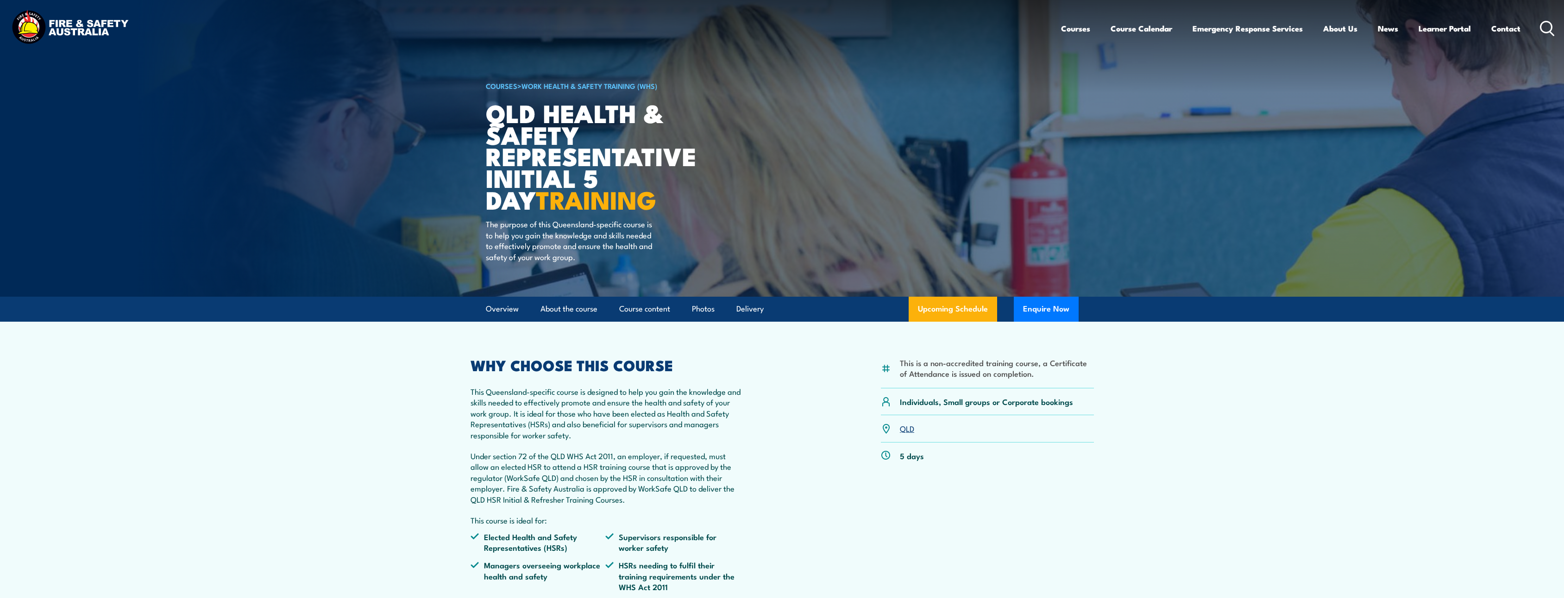 Image resolution: width=1564 pixels, height=598 pixels. I want to click on a: QLD, so click(907, 428).